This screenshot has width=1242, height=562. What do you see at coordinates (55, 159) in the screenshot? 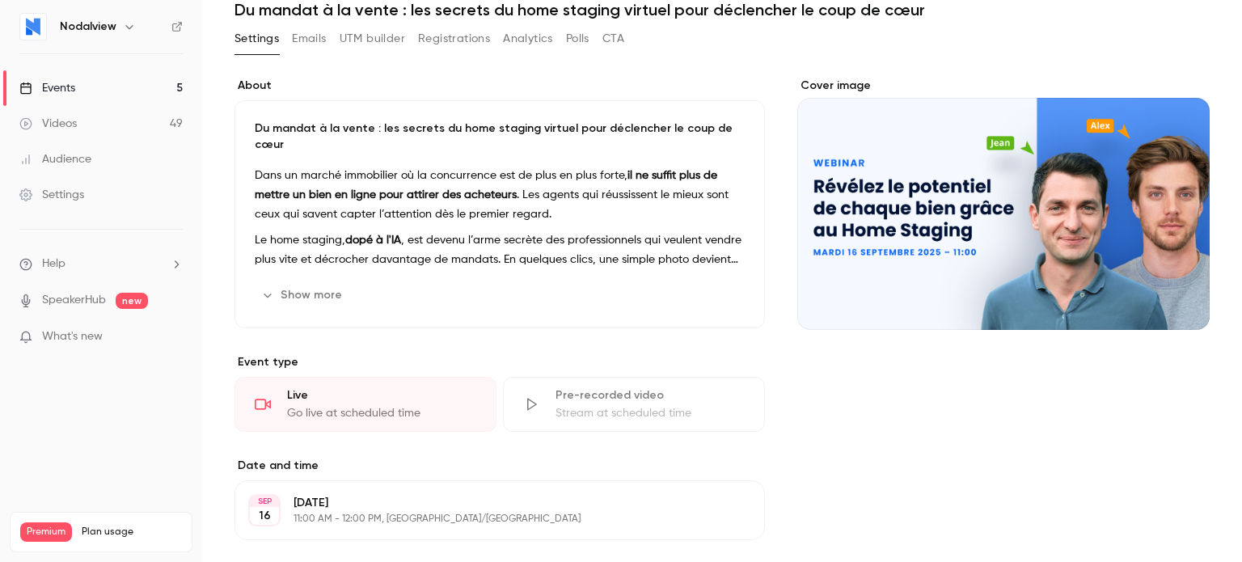
I see `div: Audience` at bounding box center [55, 159].